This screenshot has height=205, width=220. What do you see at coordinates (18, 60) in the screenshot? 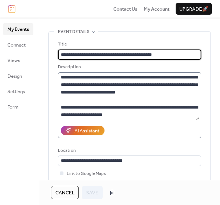
I see `a: Views` at bounding box center [18, 60].